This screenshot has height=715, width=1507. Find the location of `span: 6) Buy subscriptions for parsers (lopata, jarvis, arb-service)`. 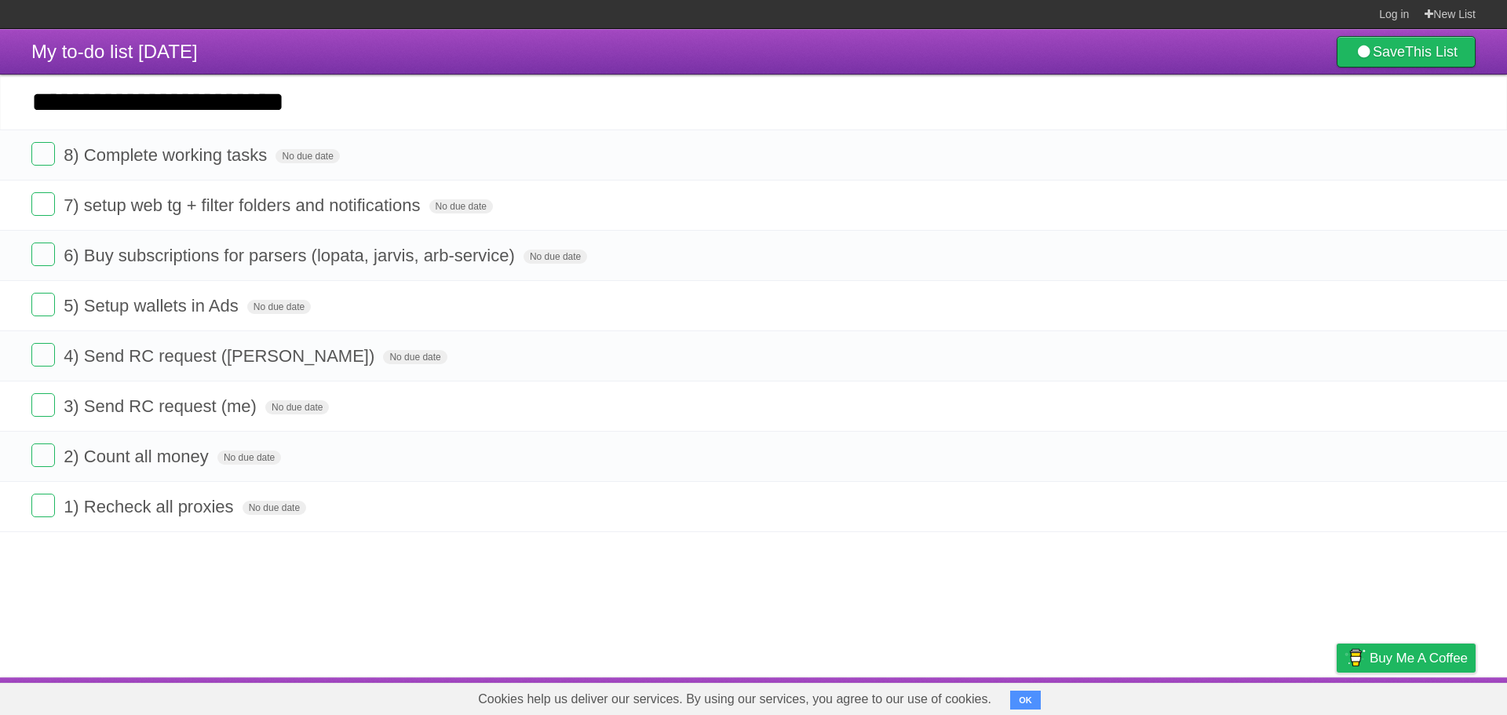

span: 6) Buy subscriptions for parsers (lopata, jarvis, arb-service) is located at coordinates (291, 255).